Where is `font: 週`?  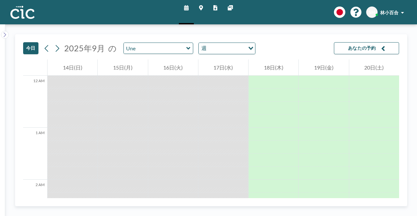 font: 週 is located at coordinates (204, 48).